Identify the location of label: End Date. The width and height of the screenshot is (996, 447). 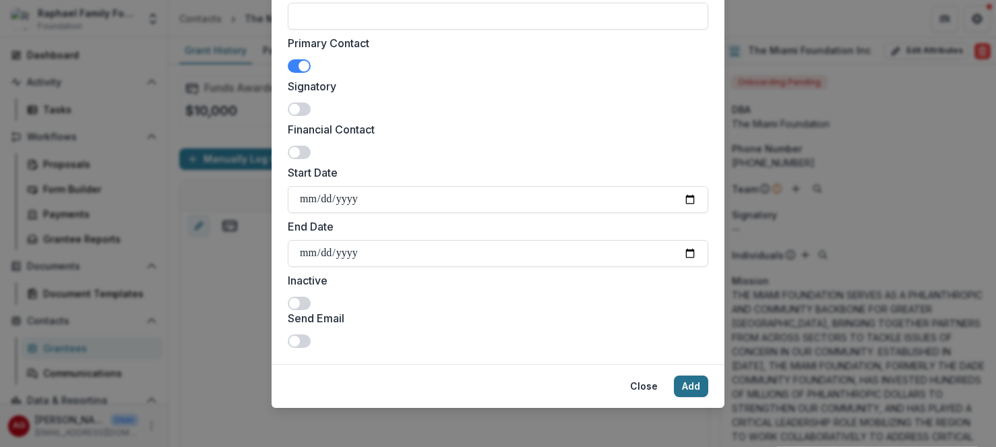
(494, 226).